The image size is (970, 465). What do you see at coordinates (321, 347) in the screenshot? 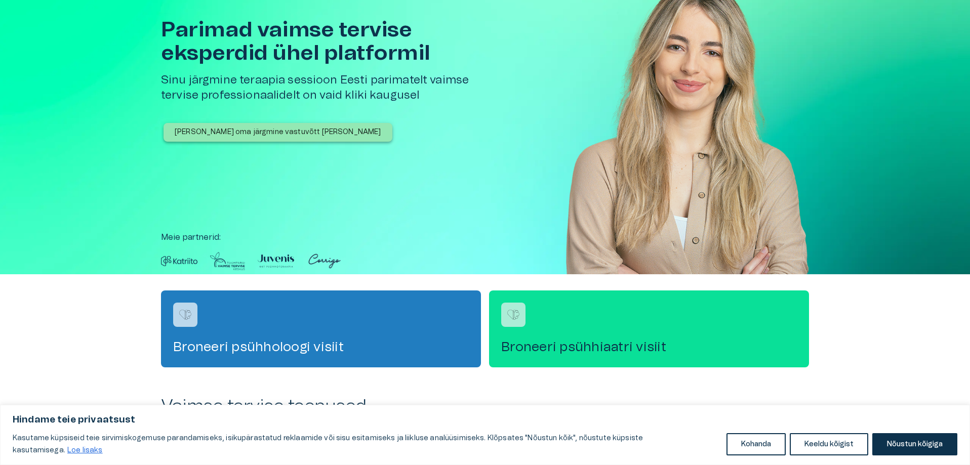
I see `h4: Broneeri psühholoogi visiit` at bounding box center [321, 347].